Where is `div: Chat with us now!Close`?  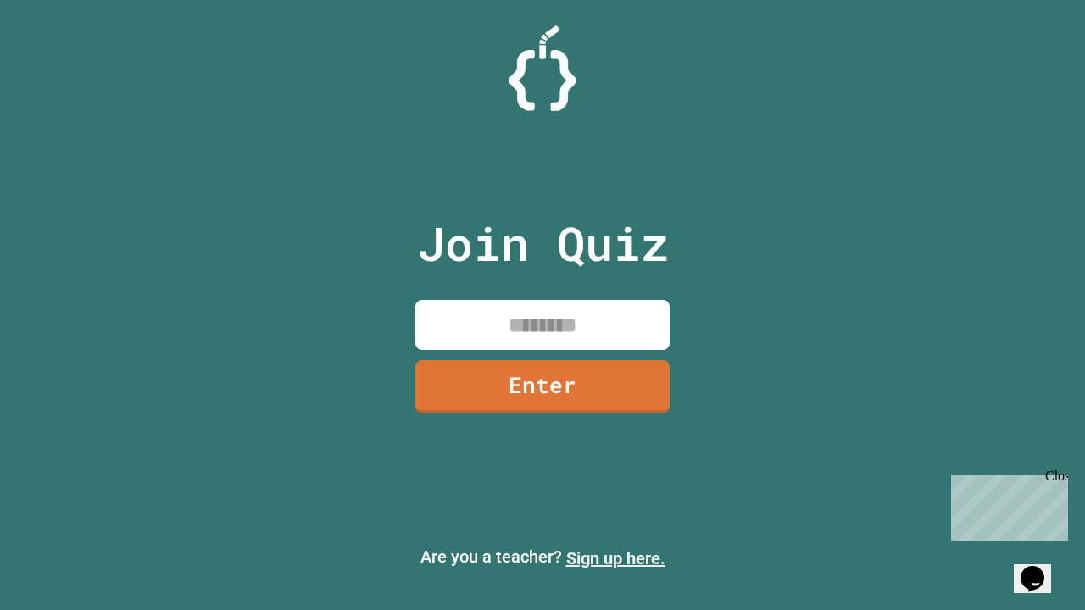
div: Chat with us now!Close is located at coordinates (62, 57).